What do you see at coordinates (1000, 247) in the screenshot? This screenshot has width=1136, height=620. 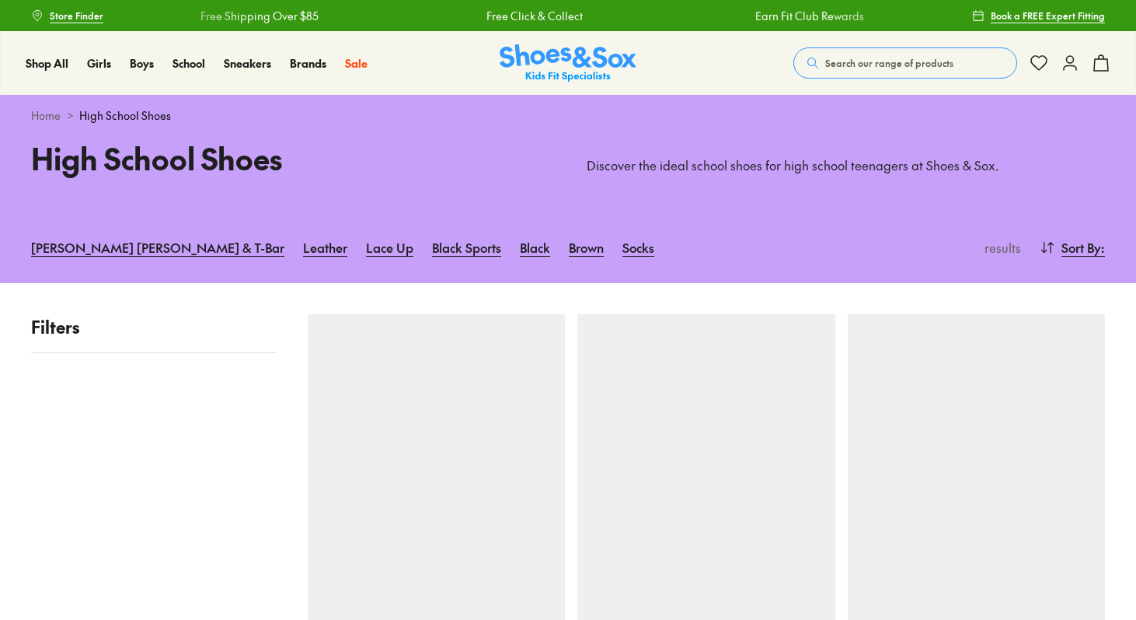 I see `p: results` at bounding box center [1000, 247].